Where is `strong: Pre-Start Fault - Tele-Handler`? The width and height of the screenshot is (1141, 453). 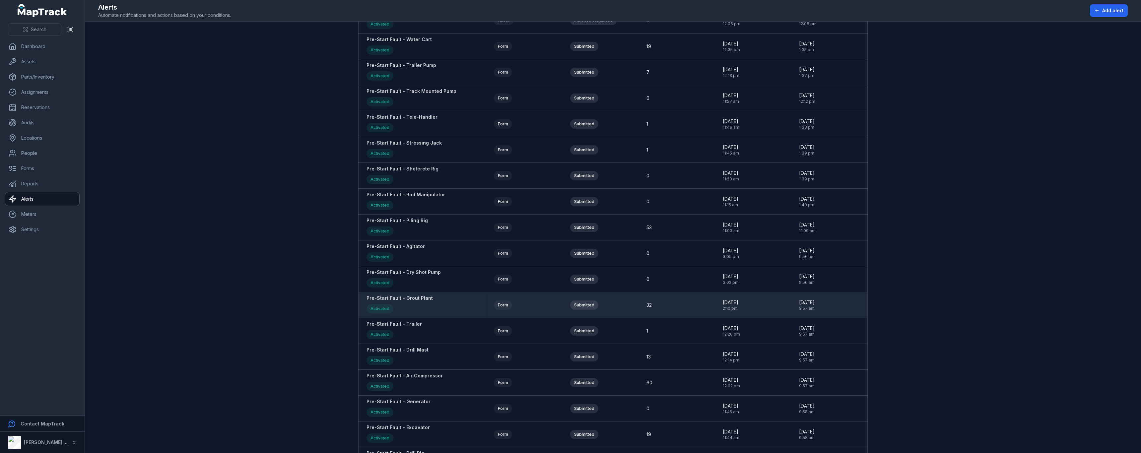
strong: Pre-Start Fault - Tele-Handler is located at coordinates (402, 117).